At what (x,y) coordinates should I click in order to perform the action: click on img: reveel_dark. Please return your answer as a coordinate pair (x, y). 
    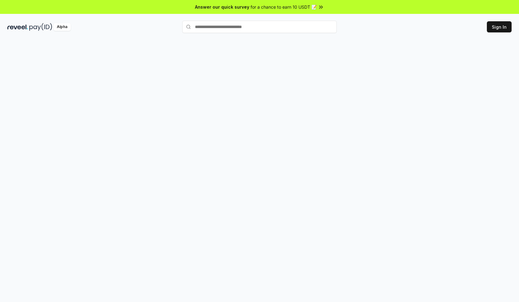
    Looking at the image, I should click on (18, 27).